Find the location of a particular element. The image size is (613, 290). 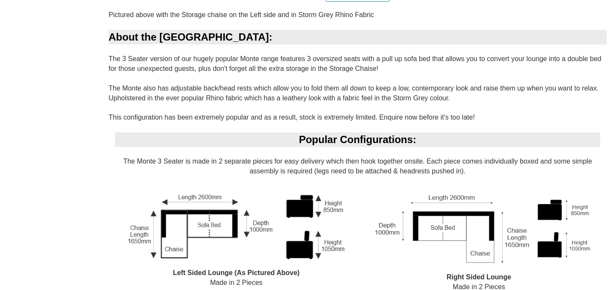

b: Right Sided Lounge is located at coordinates (478, 277).